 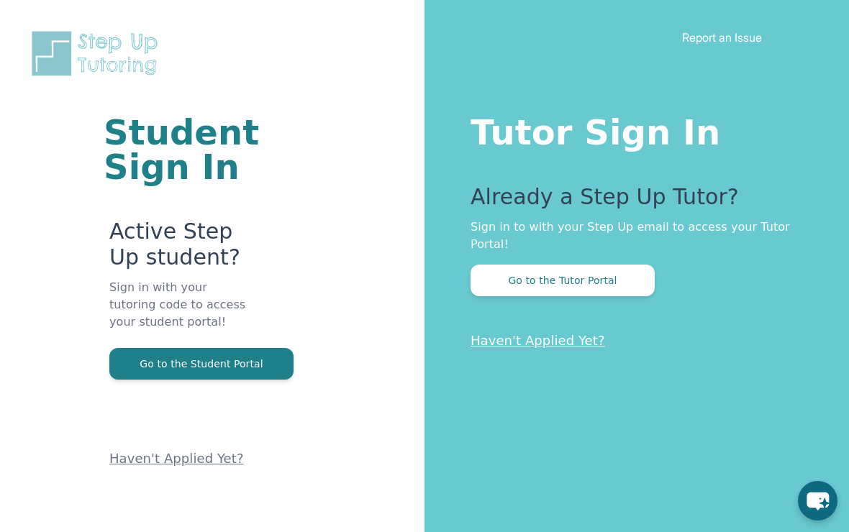 What do you see at coordinates (181, 249) in the screenshot?
I see `p: Active Step Up student?` at bounding box center [181, 249].